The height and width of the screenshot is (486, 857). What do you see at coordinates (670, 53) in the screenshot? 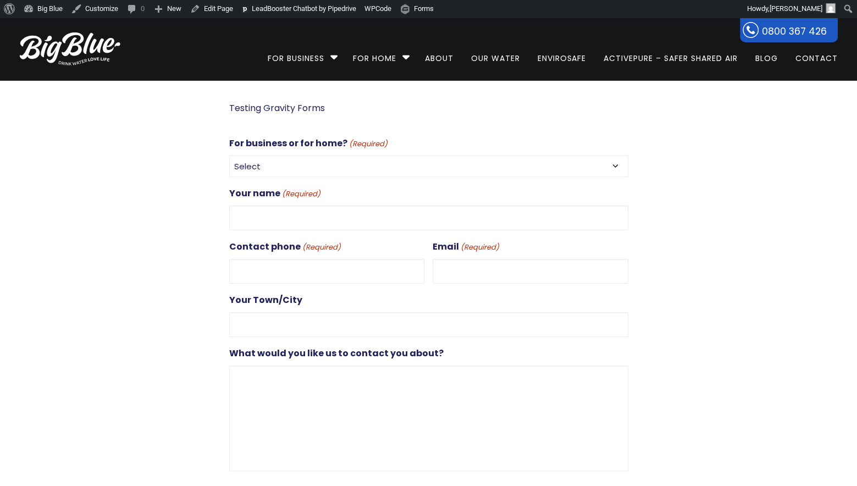
I see `a: ActivePure – Safer Shared Air` at bounding box center [670, 53].